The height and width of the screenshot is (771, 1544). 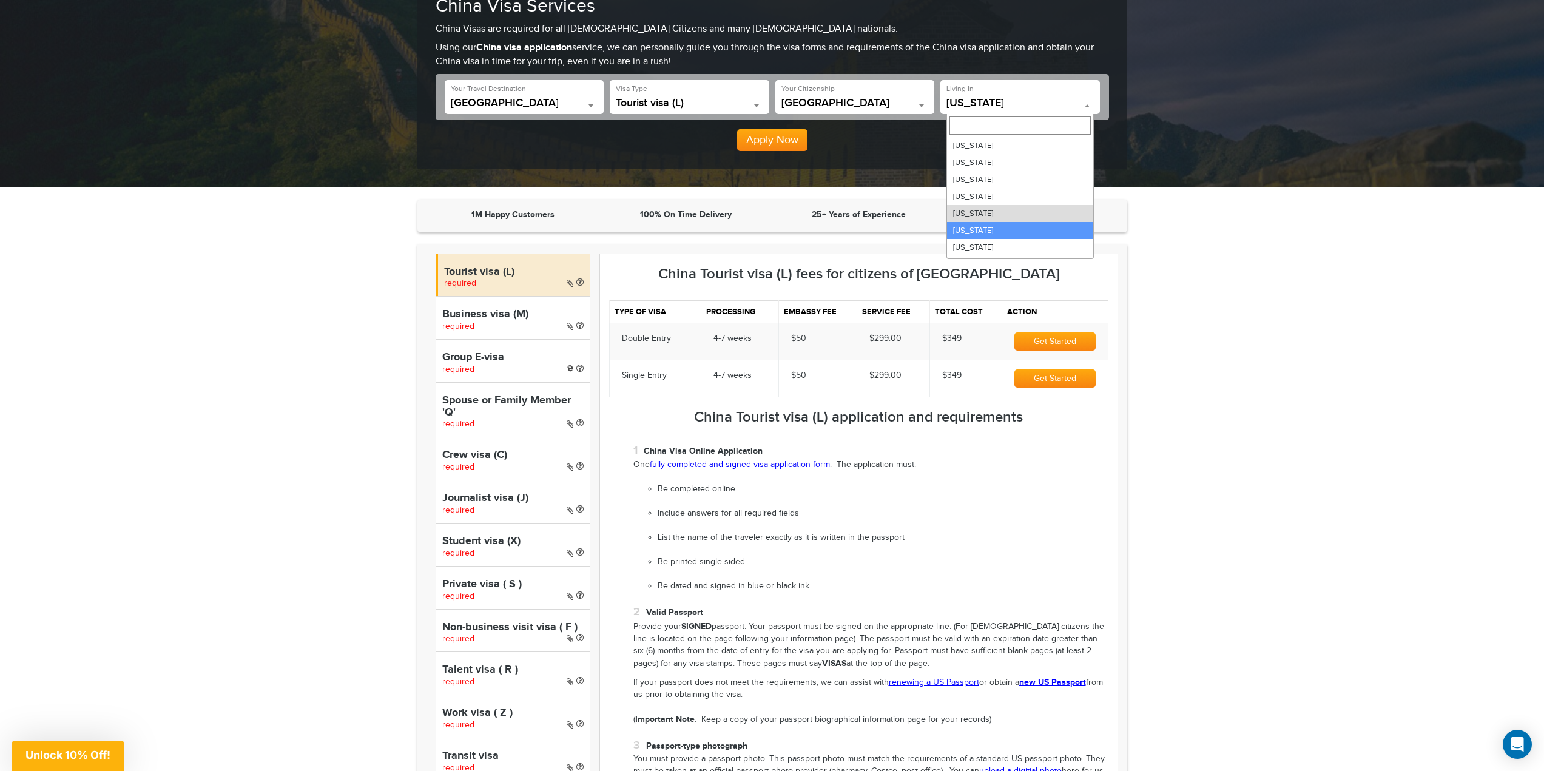 I want to click on a: fully completed and signed visa application form, so click(x=740, y=465).